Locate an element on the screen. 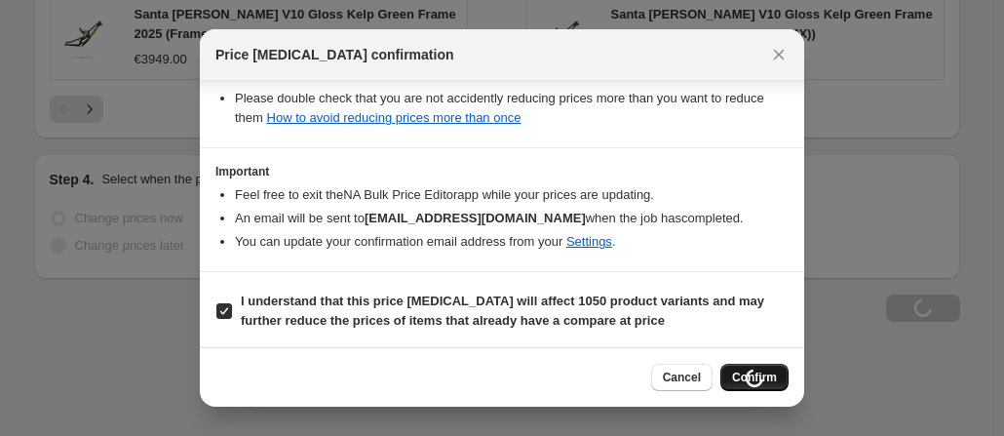 The height and width of the screenshot is (436, 1004). span: Cancel is located at coordinates (682, 377).